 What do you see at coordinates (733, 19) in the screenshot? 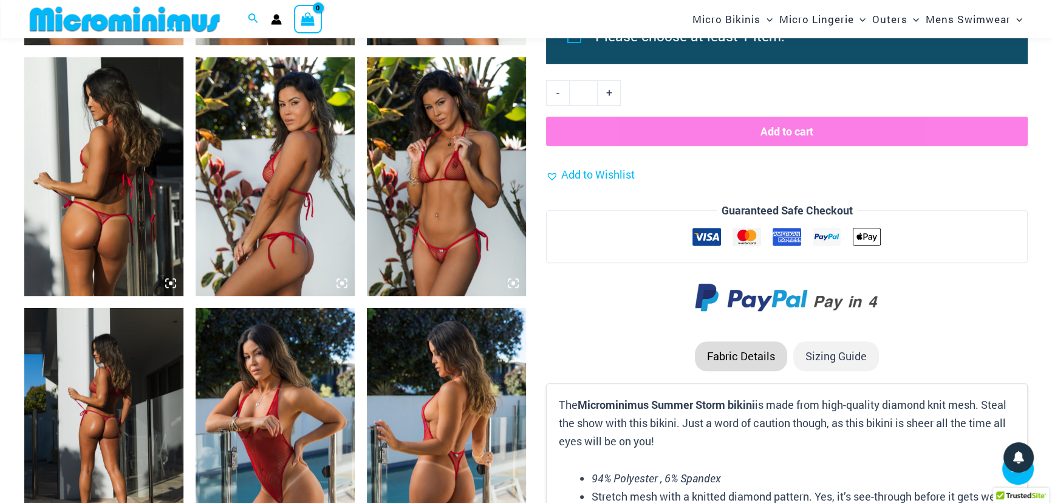
I see `a: Micro BikinisMenu ToggleMenu Toggle` at bounding box center [733, 19].